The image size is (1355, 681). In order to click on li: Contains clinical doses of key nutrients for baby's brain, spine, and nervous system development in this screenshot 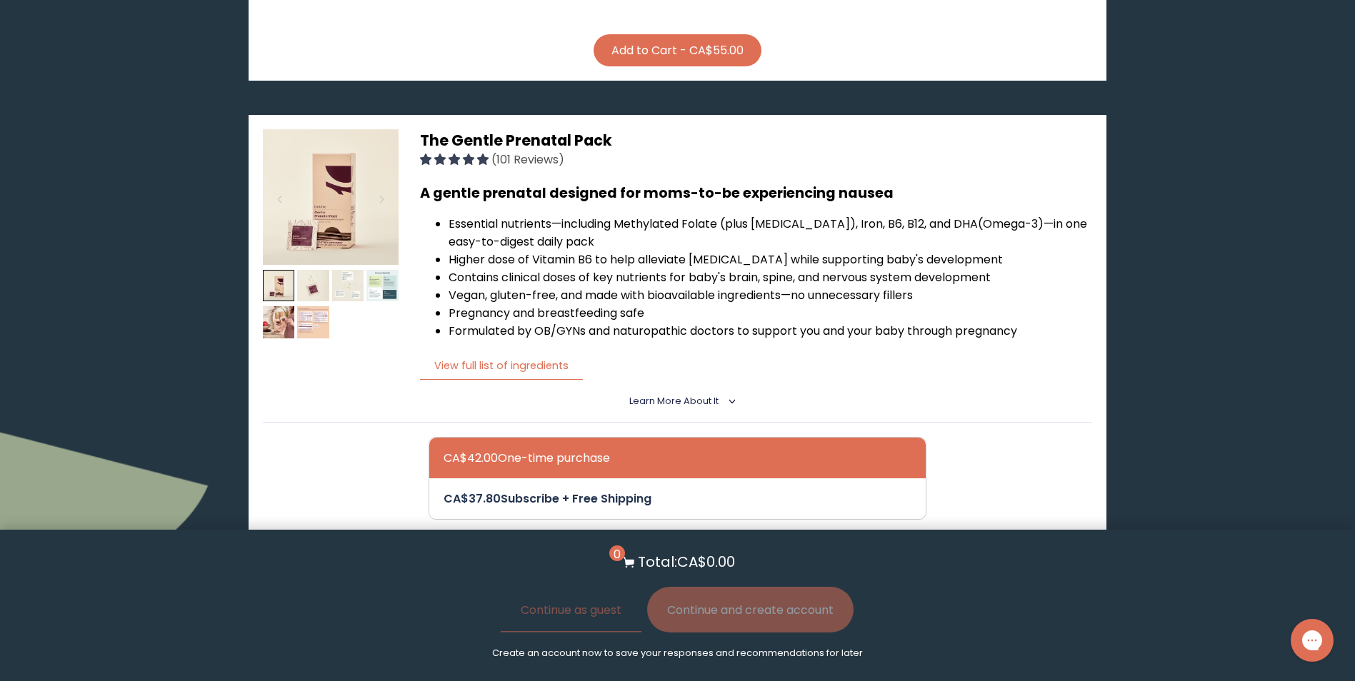, I will do `click(770, 277)`.